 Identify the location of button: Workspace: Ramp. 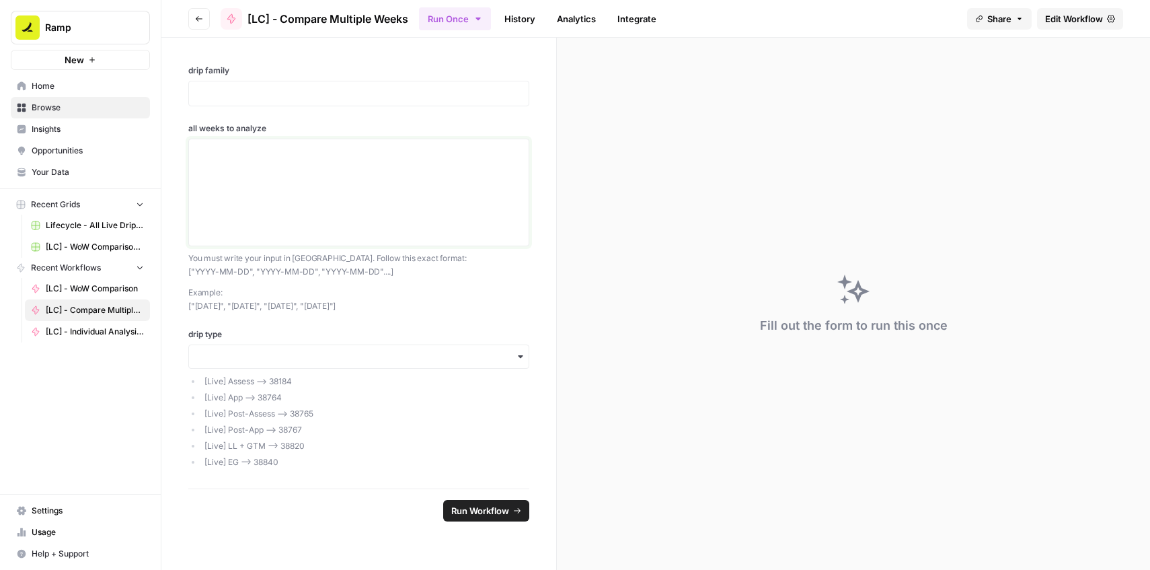
(80, 28).